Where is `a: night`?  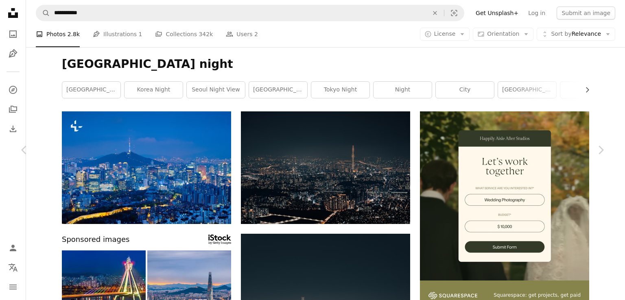 a: night is located at coordinates (402, 90).